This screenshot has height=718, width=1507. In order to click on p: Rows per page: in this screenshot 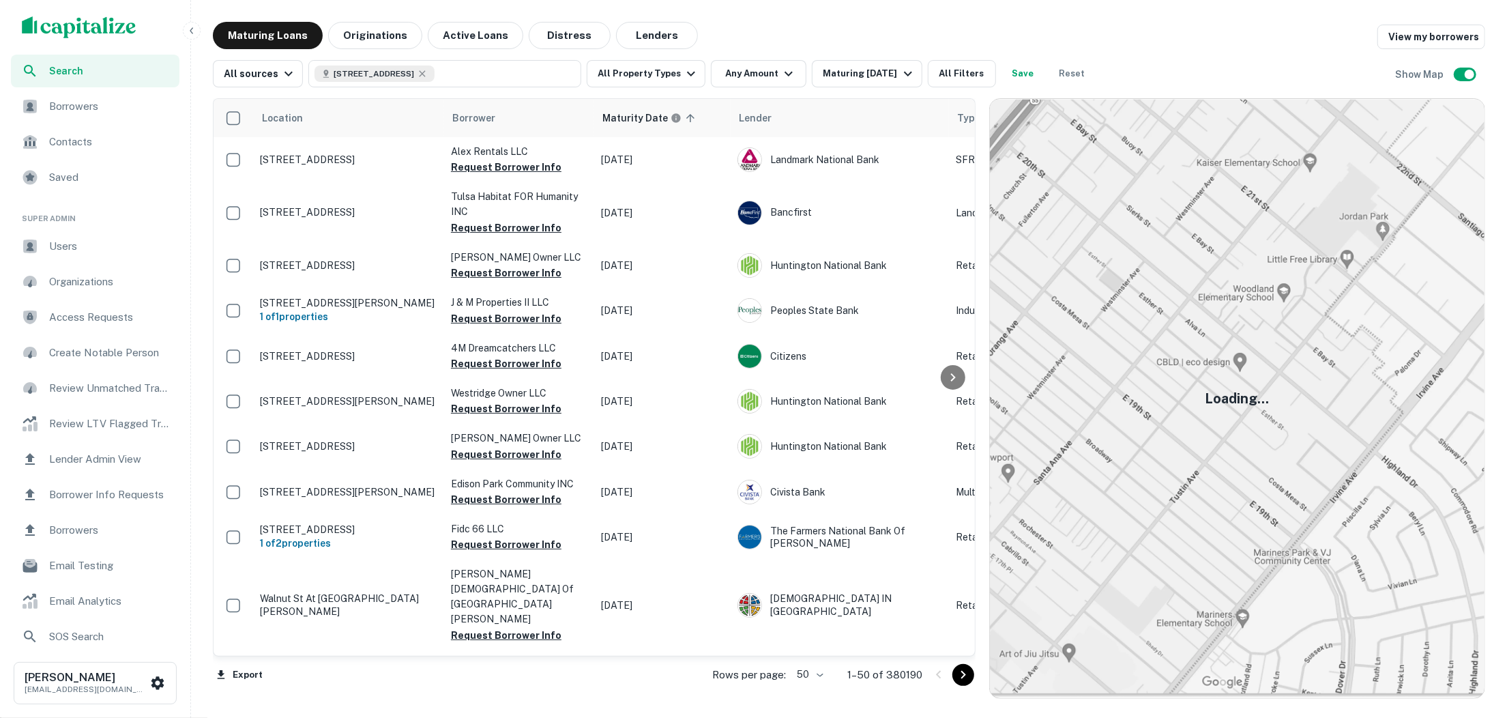, I will do `click(749, 675)`.